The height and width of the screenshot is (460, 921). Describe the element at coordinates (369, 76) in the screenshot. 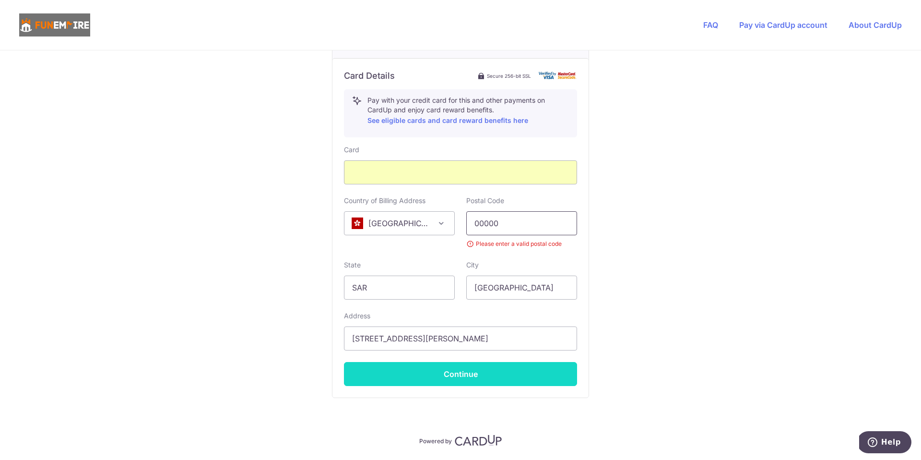

I see `h6: Card Details` at that location.